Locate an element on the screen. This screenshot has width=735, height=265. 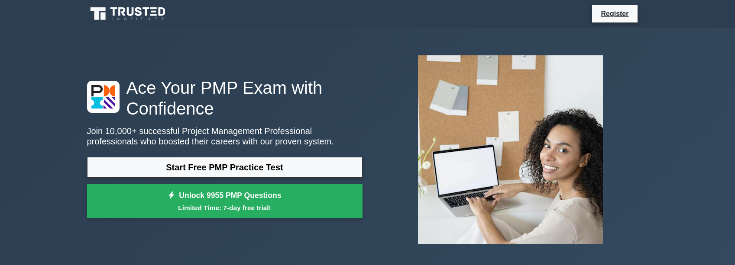
a: Start Free PMP Practice Test is located at coordinates (225, 168).